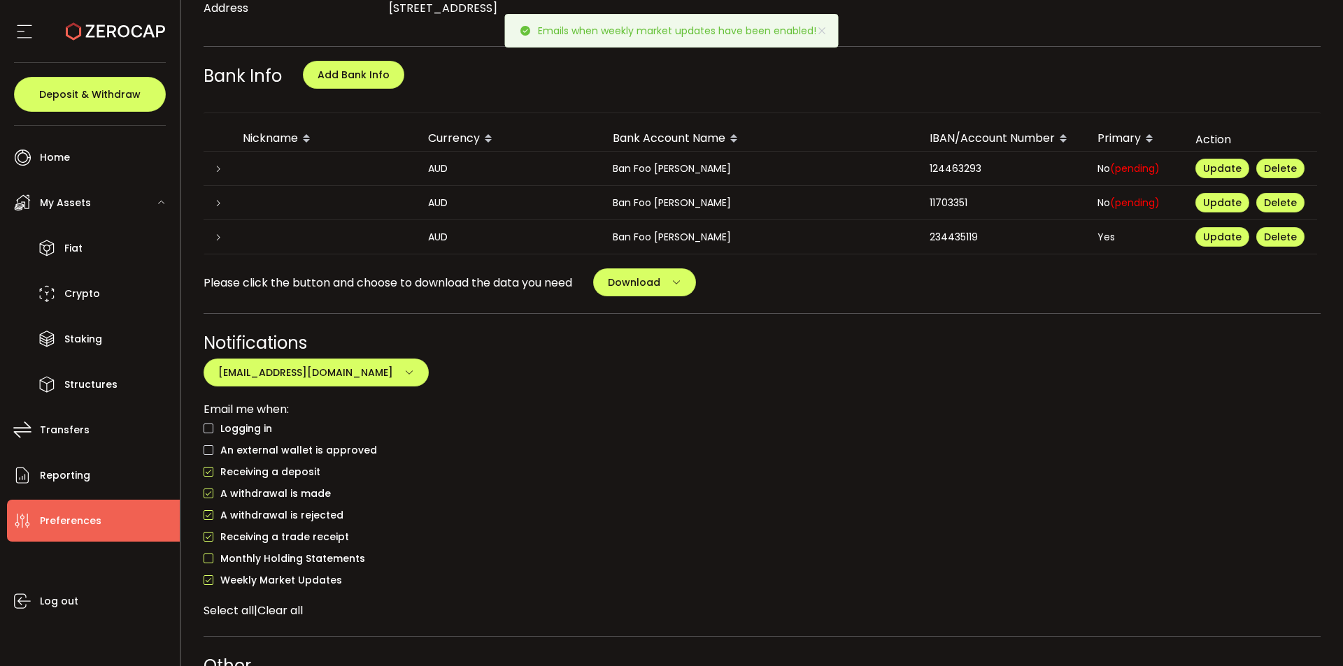 The width and height of the screenshot is (1343, 666). What do you see at coordinates (1002, 169) in the screenshot?
I see `div: 124463293` at bounding box center [1002, 169].